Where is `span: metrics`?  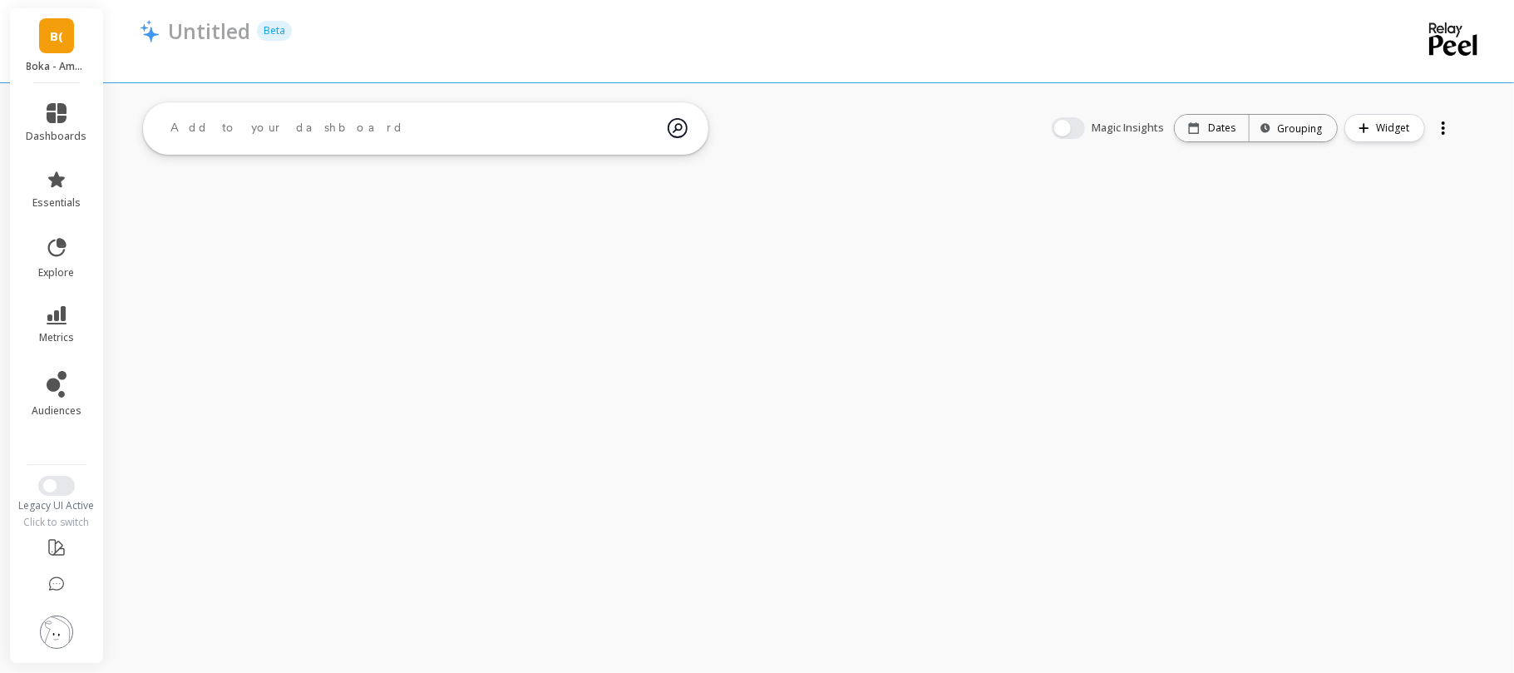
span: metrics is located at coordinates (57, 338).